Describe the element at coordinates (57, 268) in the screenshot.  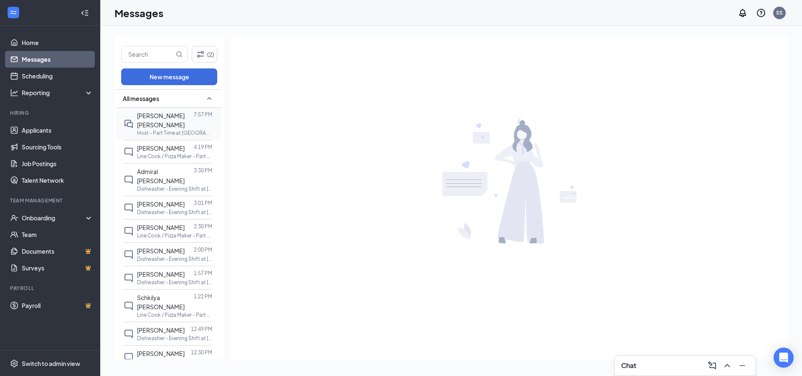
I see `a: SurveysCrown` at that location.